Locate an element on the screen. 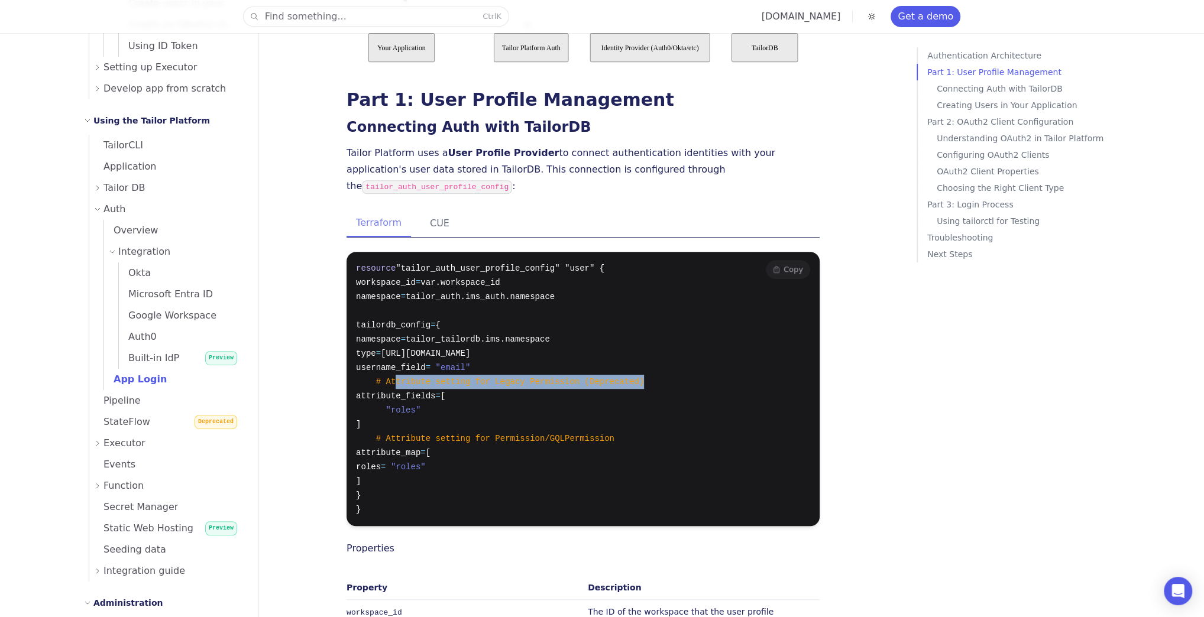 Image resolution: width=1204 pixels, height=617 pixels. span: Develop app from scratch is located at coordinates (164, 89).